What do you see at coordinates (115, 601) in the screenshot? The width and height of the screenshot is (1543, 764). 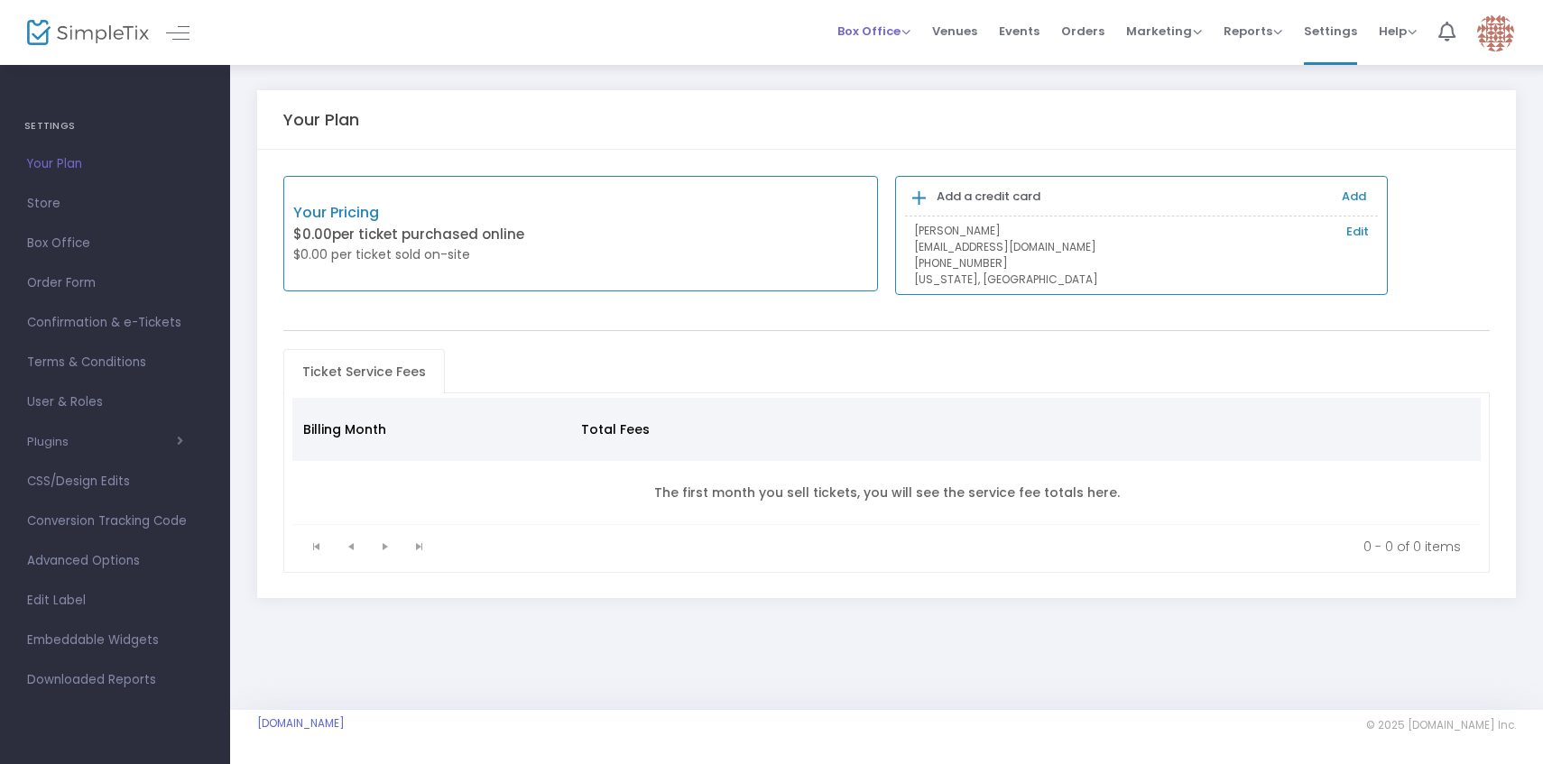 I see `span: Edit Label` at bounding box center [115, 601].